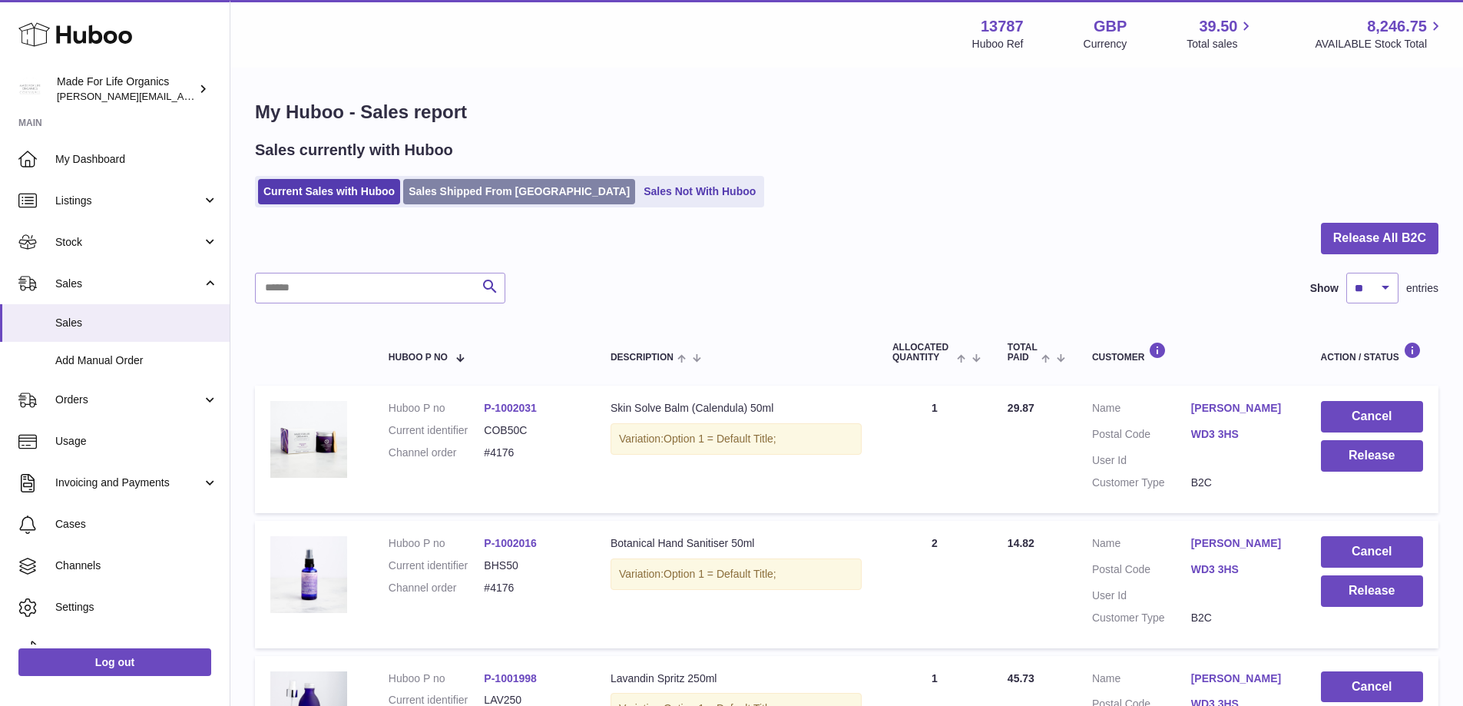 This screenshot has height=706, width=1463. I want to click on span: Usage, so click(137, 441).